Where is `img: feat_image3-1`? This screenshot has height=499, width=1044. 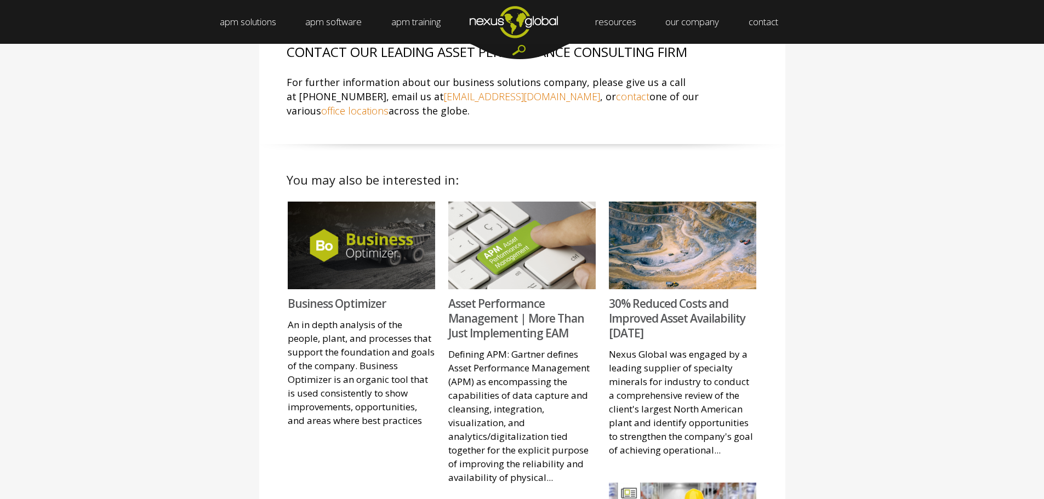
img: feat_image3-1 is located at coordinates (361, 245).